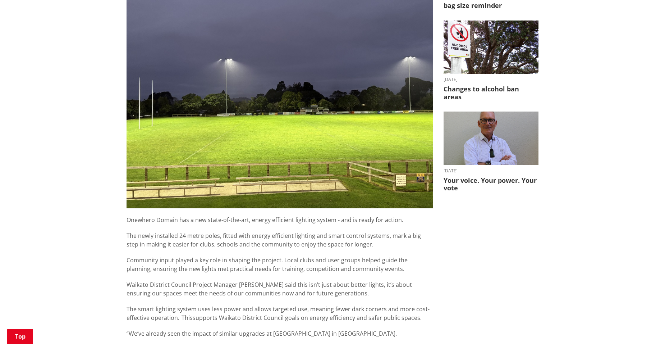 The image size is (665, 344). Describe the element at coordinates (491, 47) in the screenshot. I see `img: Alcohol Control Bylaw adopted - August 2025 (2)` at that location.